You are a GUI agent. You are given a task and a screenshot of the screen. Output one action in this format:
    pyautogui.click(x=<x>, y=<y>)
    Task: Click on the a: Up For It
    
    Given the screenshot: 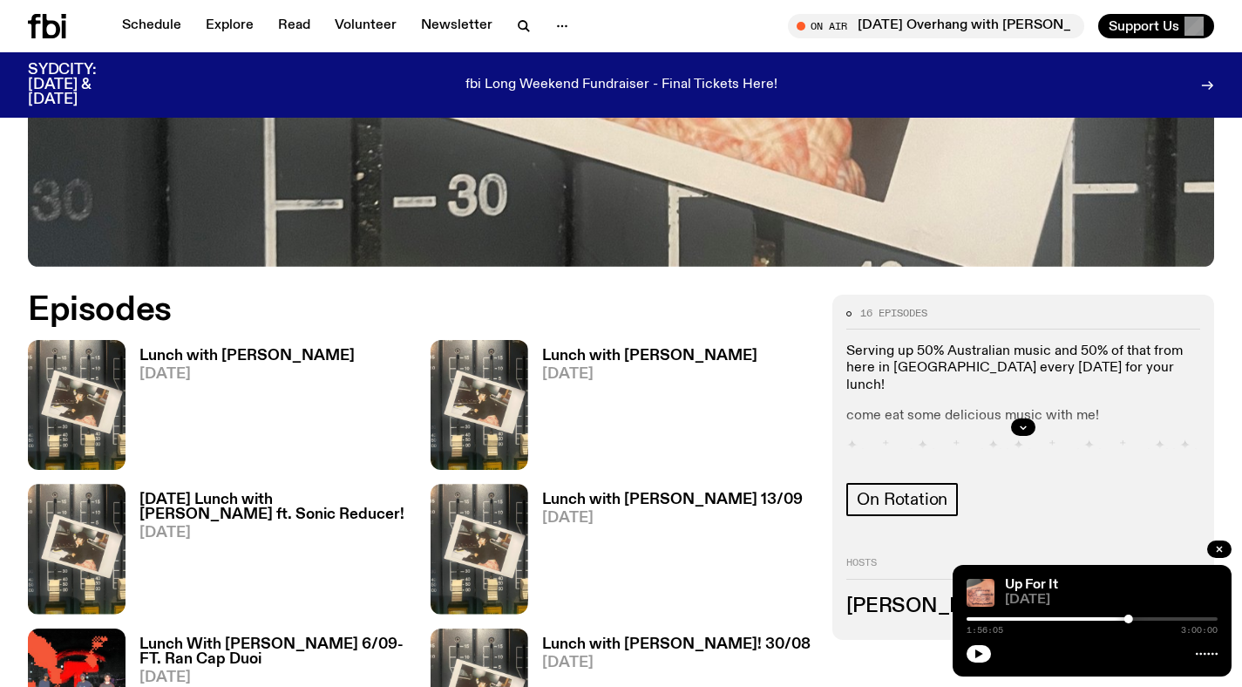 What is the action you would take?
    pyautogui.click(x=1031, y=585)
    